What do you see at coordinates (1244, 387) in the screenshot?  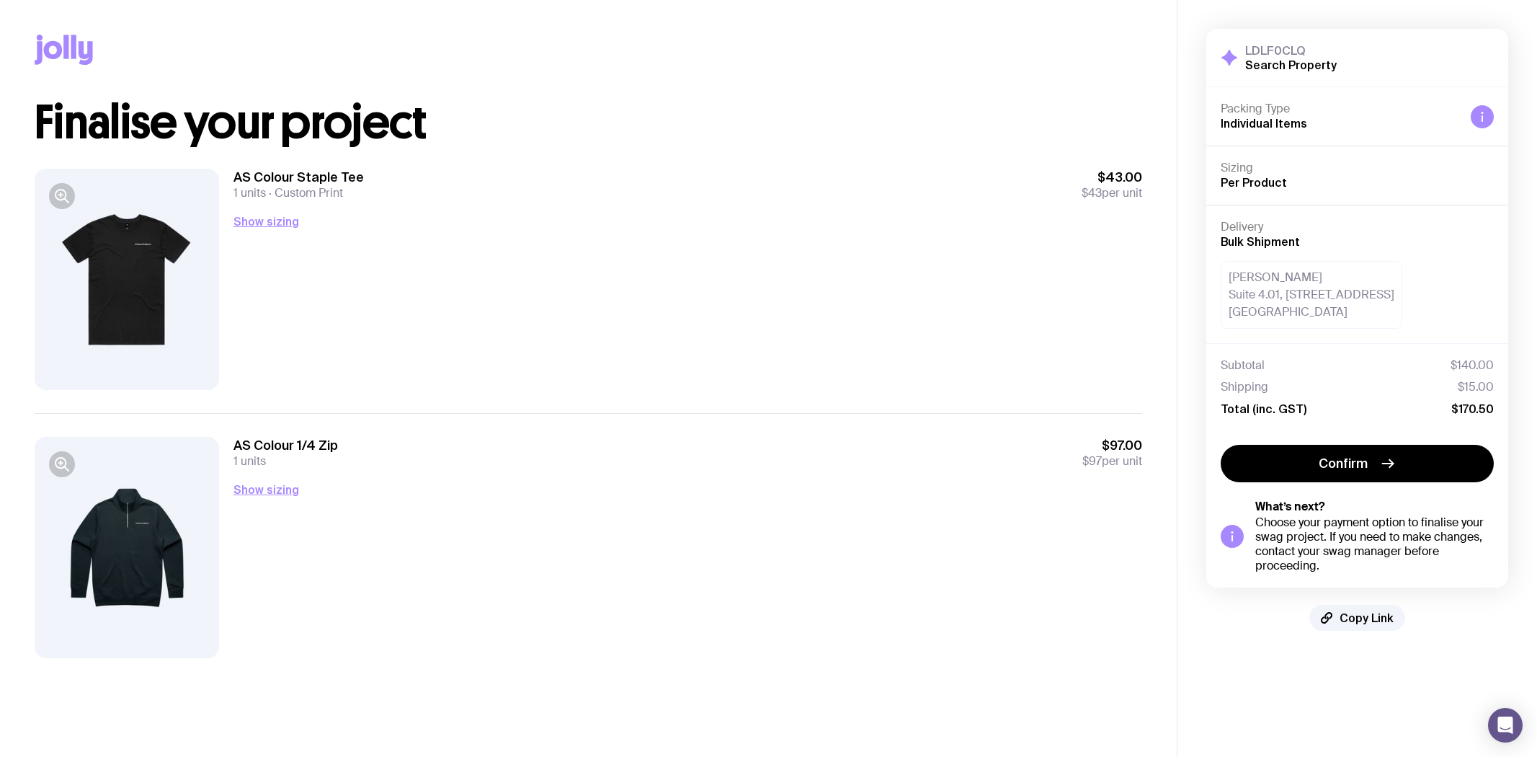 I see `span: Shipping` at bounding box center [1244, 387].